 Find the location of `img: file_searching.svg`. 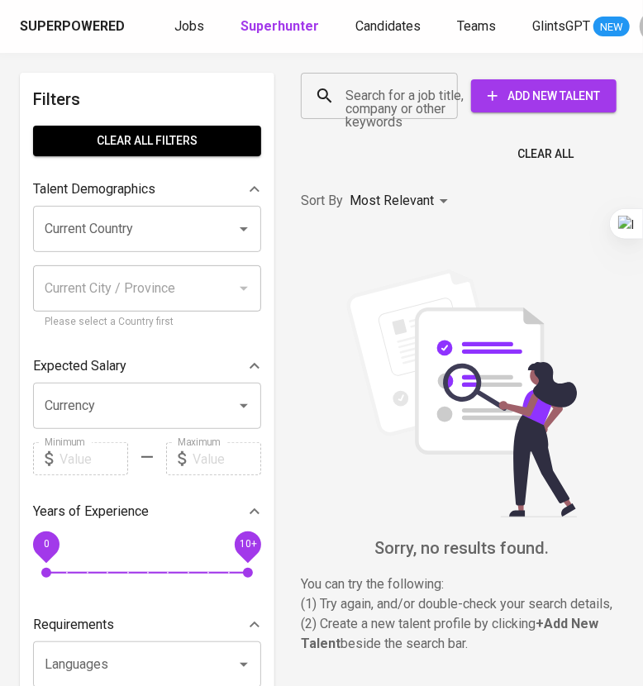

img: file_searching.svg is located at coordinates (462, 394).